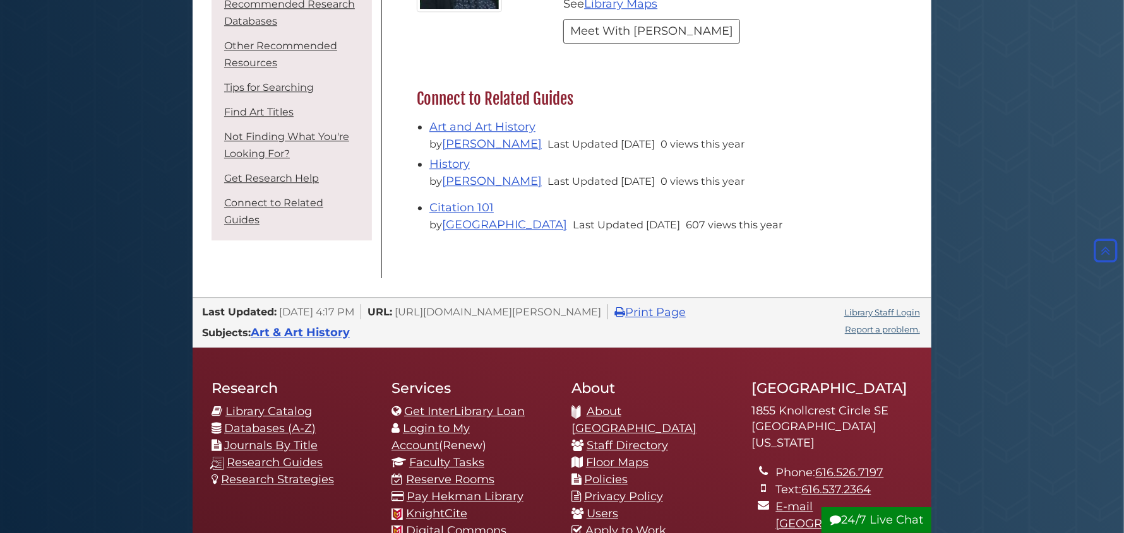  What do you see at coordinates (275, 463) in the screenshot?
I see `a: Research Guides` at bounding box center [275, 463].